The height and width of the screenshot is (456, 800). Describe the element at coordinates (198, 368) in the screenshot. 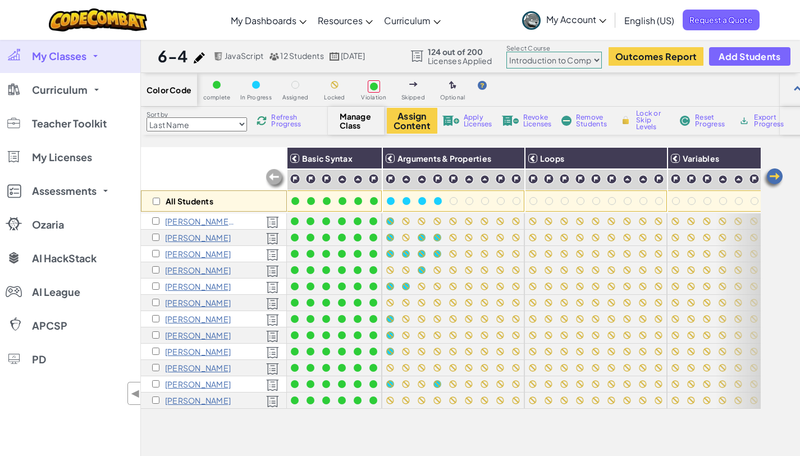

I see `p: Olivia Rizzuto` at that location.